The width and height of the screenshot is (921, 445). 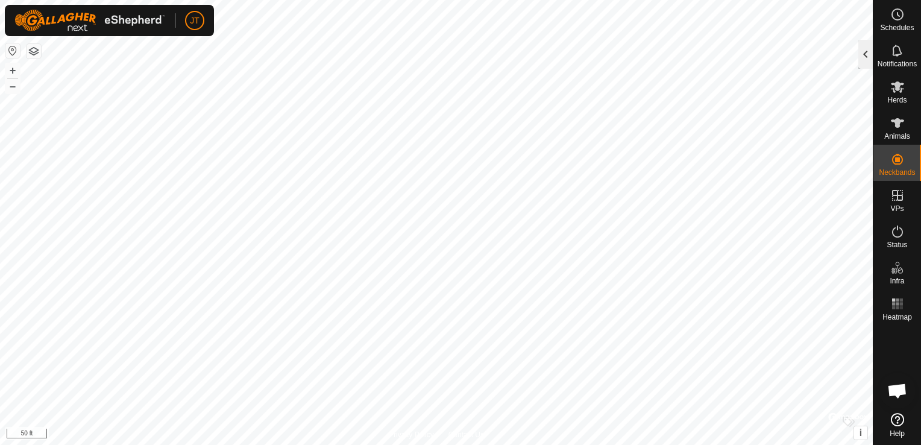 What do you see at coordinates (896, 281) in the screenshot?
I see `span: Infra` at bounding box center [896, 281].